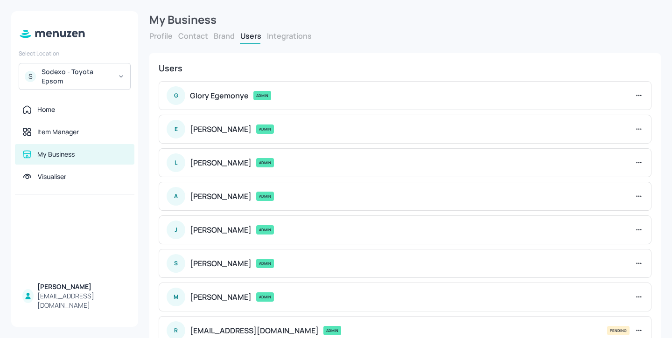 The width and height of the screenshot is (672, 338). What do you see at coordinates (176, 230) in the screenshot?
I see `div: J` at bounding box center [176, 230].